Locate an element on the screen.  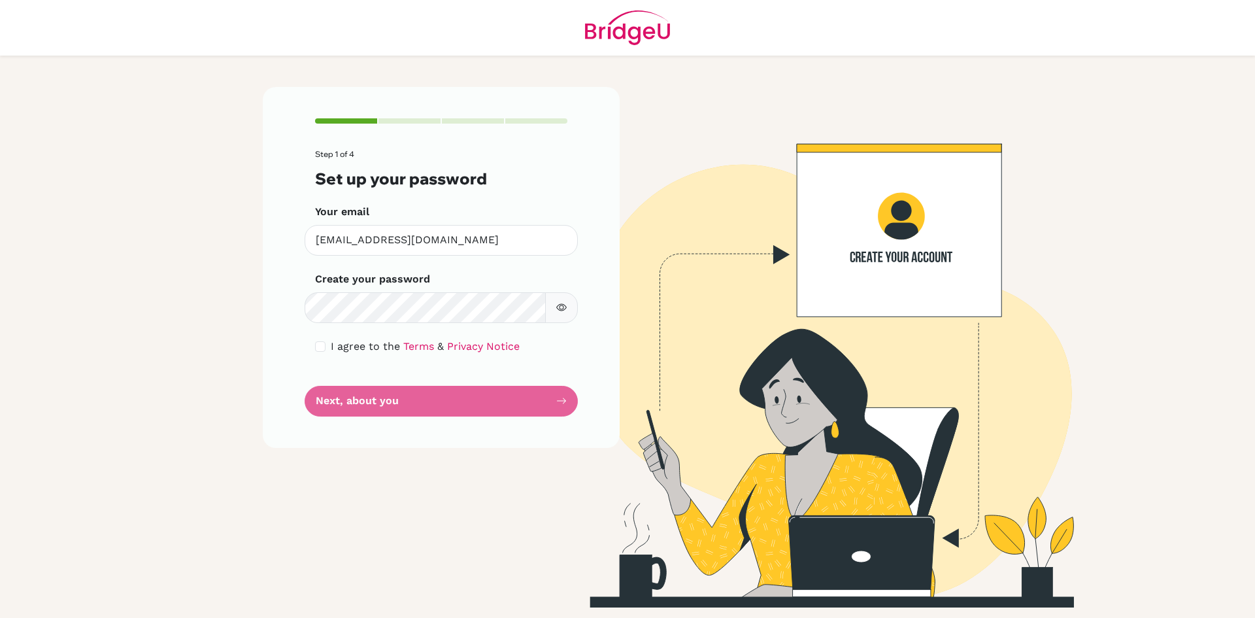
img: Create your account is located at coordinates (814, 347).